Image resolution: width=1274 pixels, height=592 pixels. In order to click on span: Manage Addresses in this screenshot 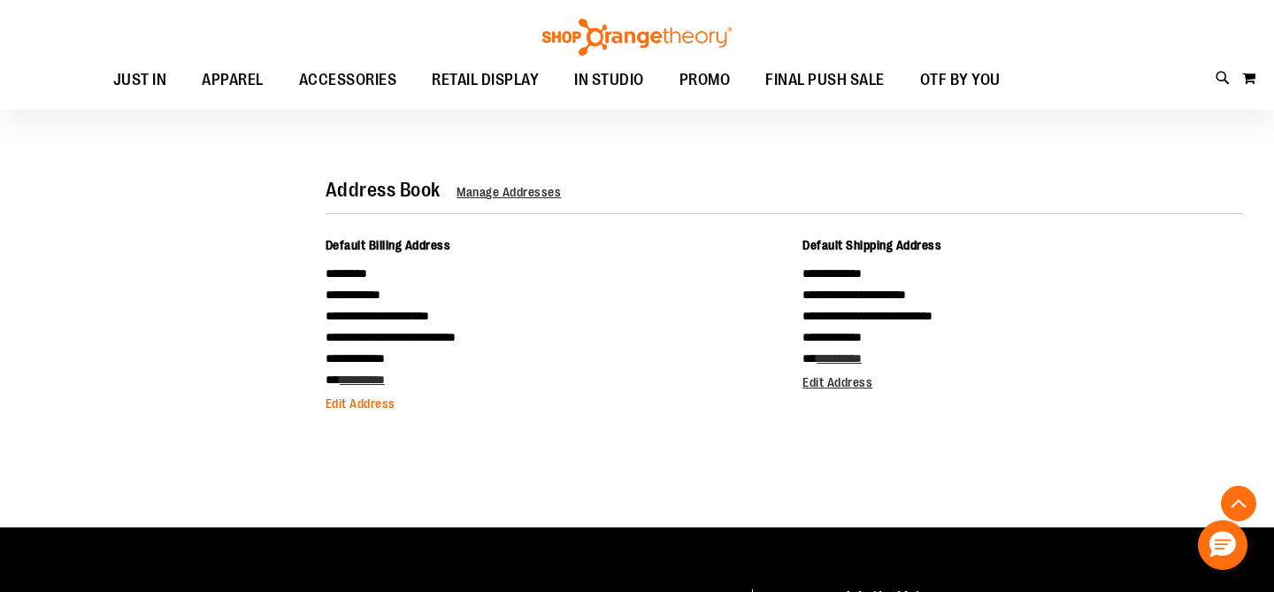, I will do `click(509, 192)`.